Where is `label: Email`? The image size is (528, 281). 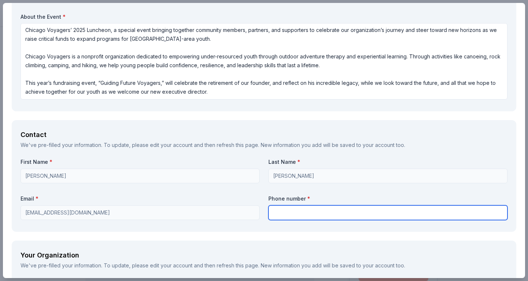
label: Email is located at coordinates (140, 198).